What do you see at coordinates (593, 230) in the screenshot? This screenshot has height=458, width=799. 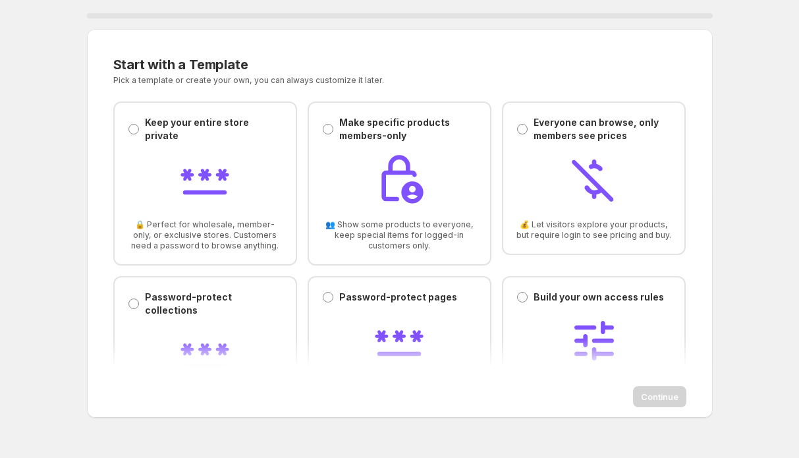 I see `span: 💰 Let visitors explore your products, but require login to see pricing and buy.` at bounding box center [593, 230].